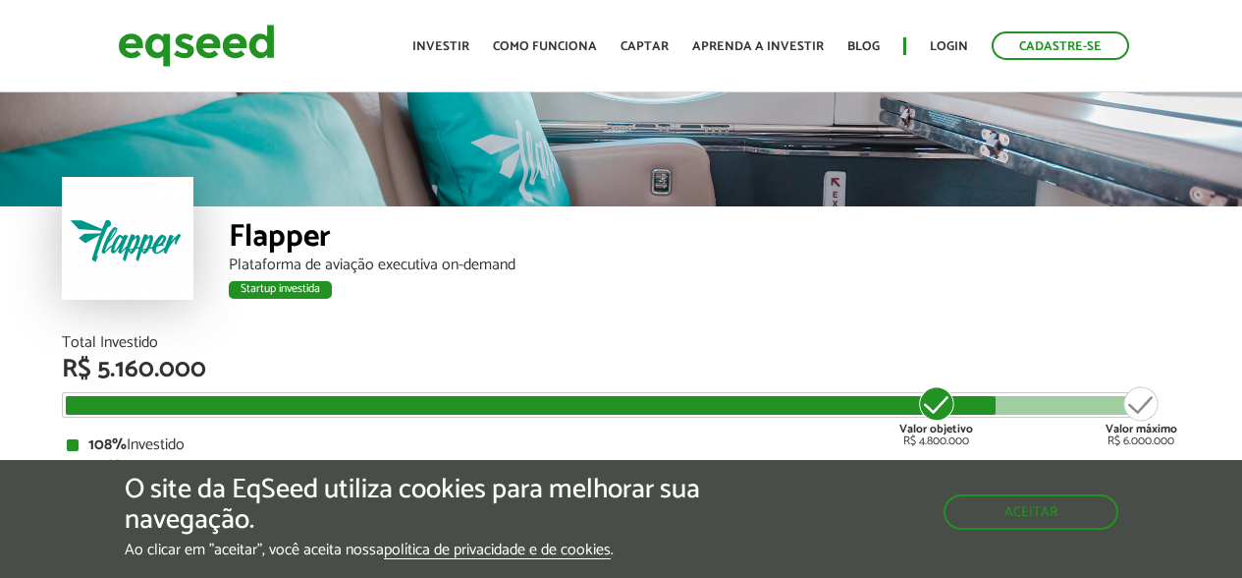 The image size is (1242, 578). What do you see at coordinates (863, 46) in the screenshot?
I see `a: Blog` at bounding box center [863, 46].